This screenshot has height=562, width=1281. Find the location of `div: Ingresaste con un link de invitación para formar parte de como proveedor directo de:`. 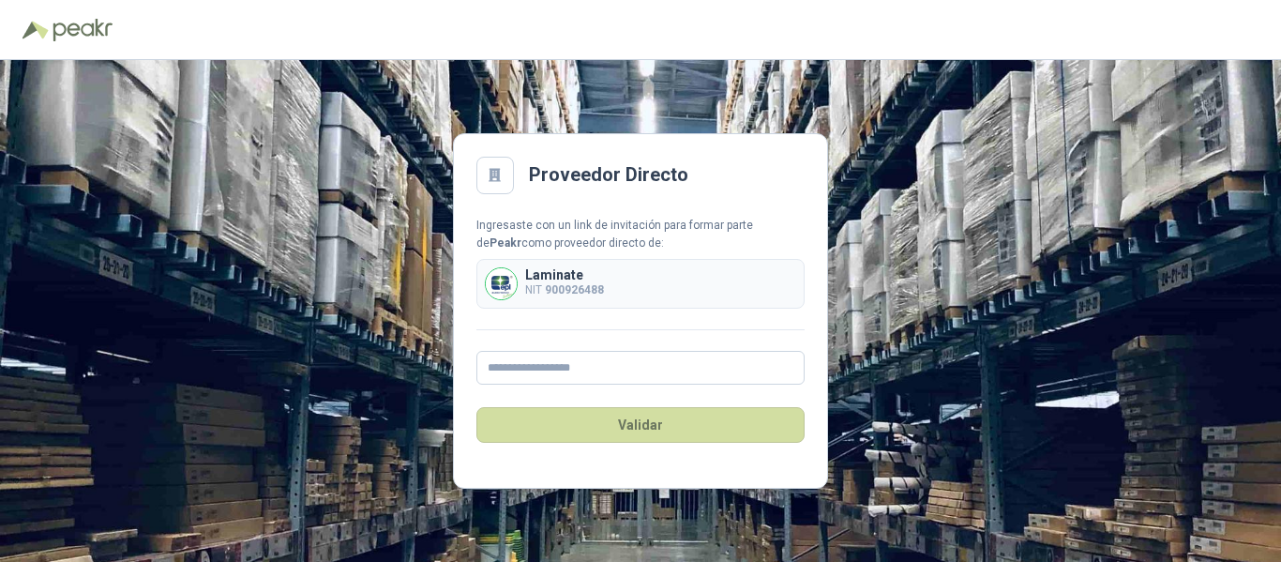

div: Ingresaste con un link de invitación para formar parte de como proveedor directo de: is located at coordinates (640, 234).